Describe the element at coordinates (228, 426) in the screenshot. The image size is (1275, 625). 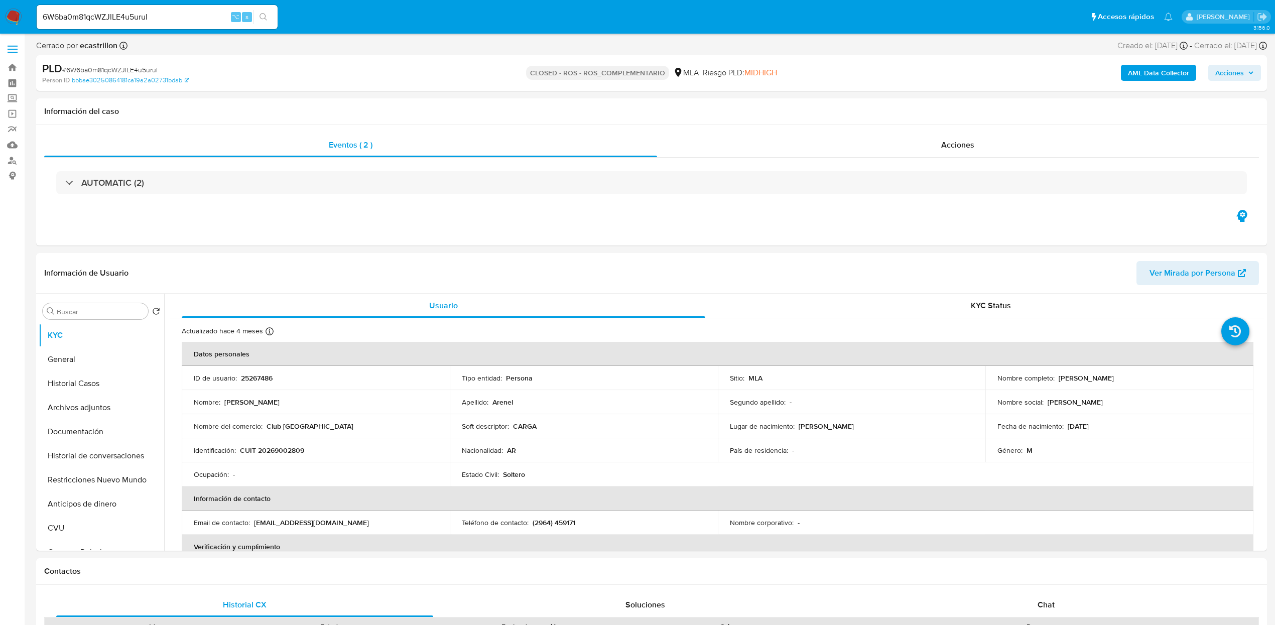
I see `p: Nombre del comercio :` at that location.